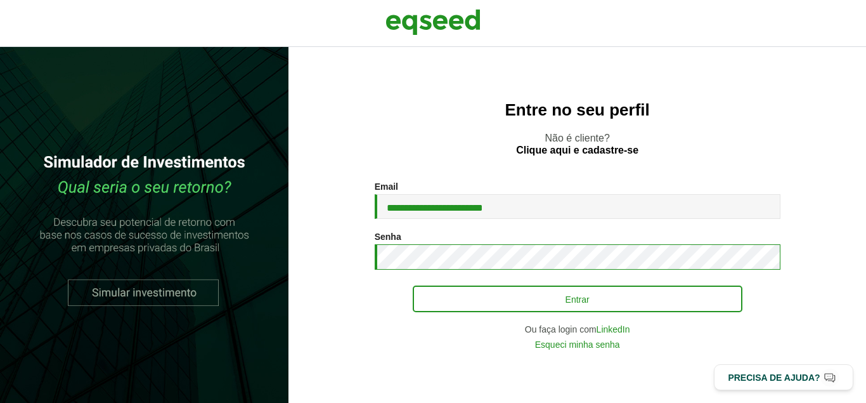  What do you see at coordinates (578, 299) in the screenshot?
I see `button: Entrar` at bounding box center [578, 299].